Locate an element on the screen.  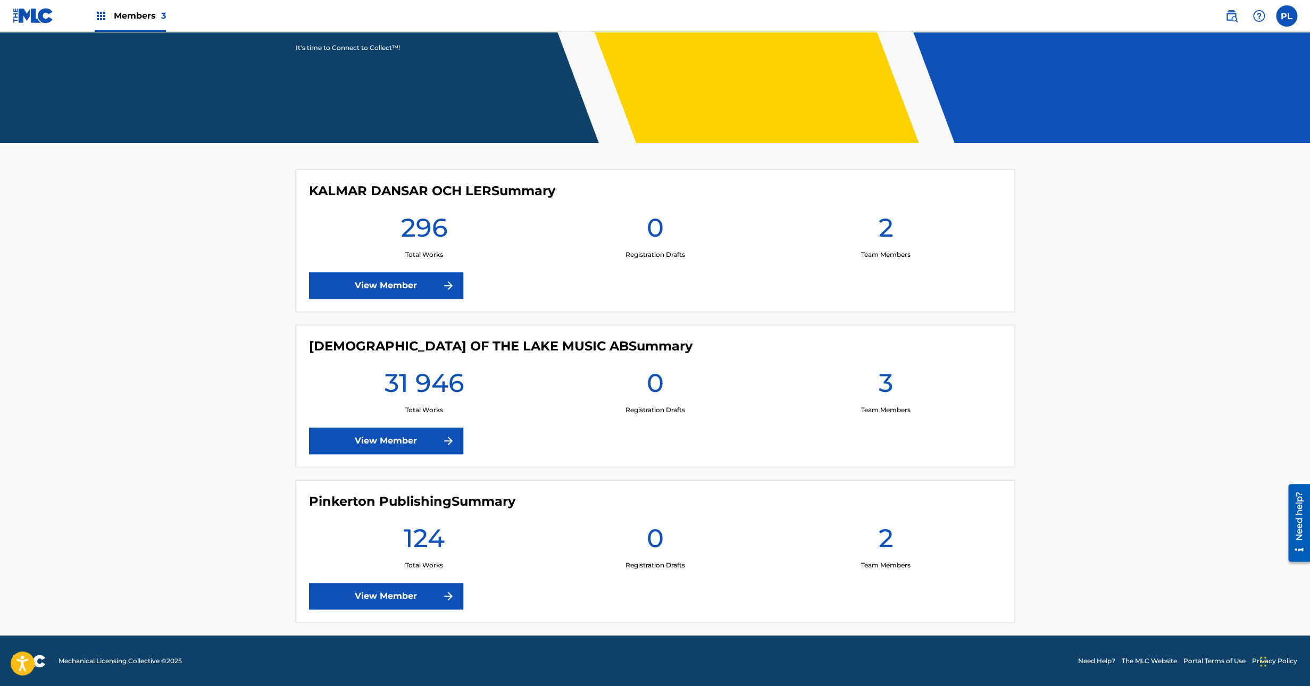
h1: 3 is located at coordinates (886, 386).